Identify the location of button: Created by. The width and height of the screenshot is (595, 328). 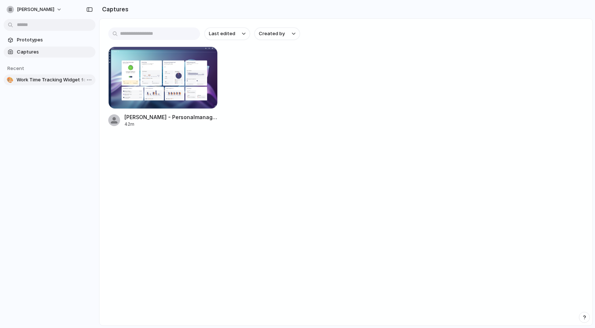
(277, 34).